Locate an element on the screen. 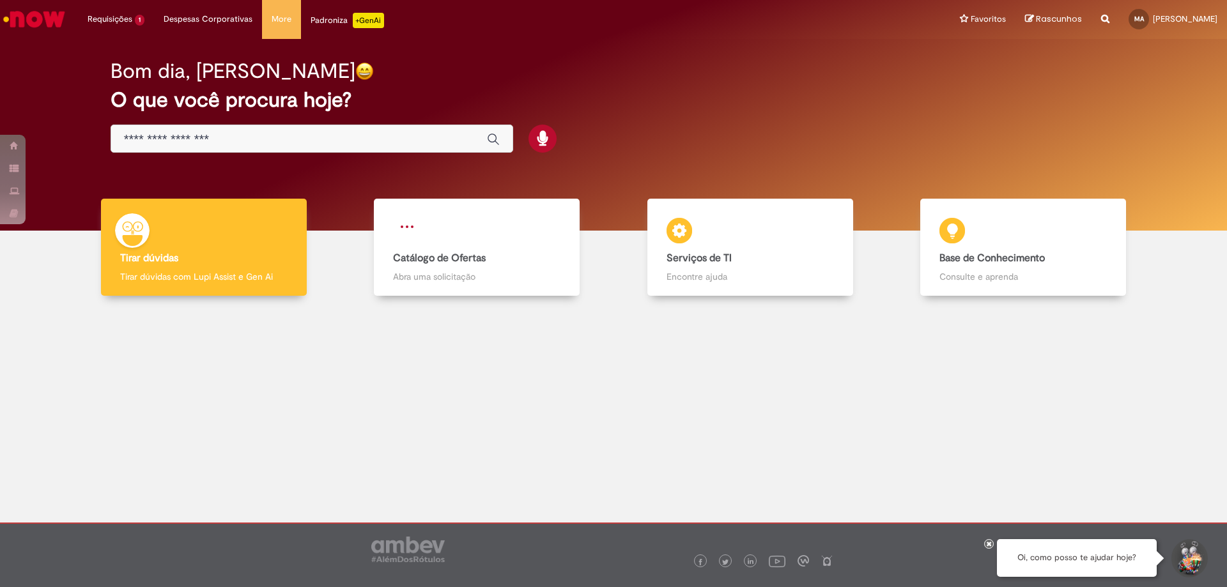 The image size is (1227, 587). img: ServiceNow is located at coordinates (34, 19).